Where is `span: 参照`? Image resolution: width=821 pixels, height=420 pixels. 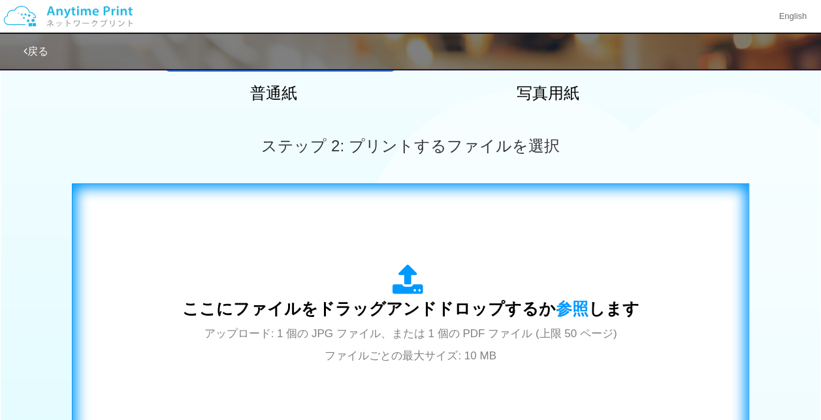
span: 参照 is located at coordinates (572, 309).